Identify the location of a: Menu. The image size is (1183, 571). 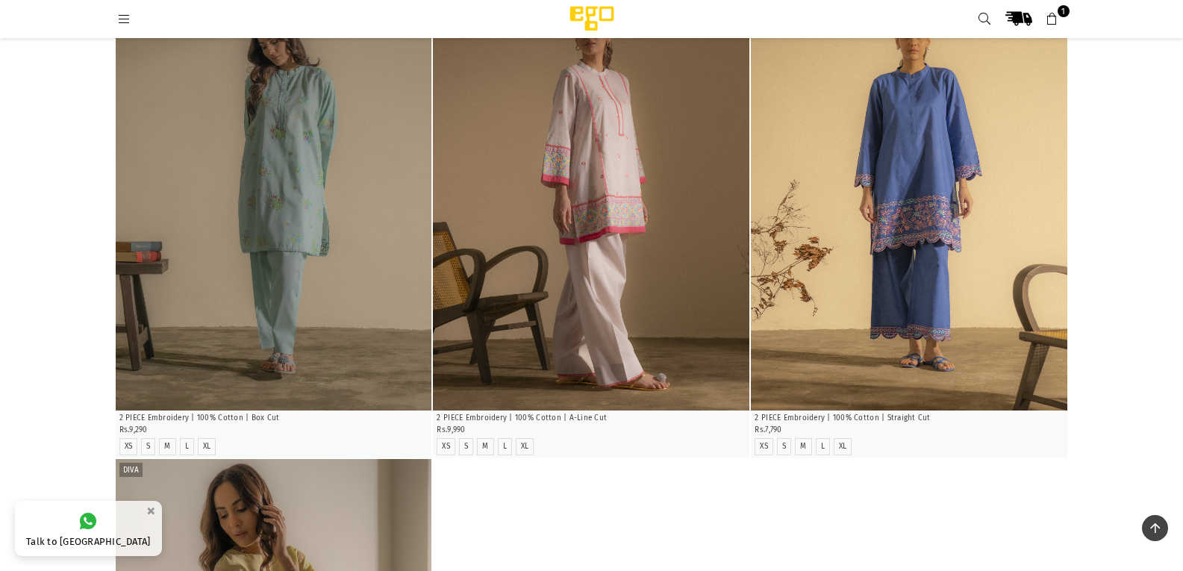
(125, 18).